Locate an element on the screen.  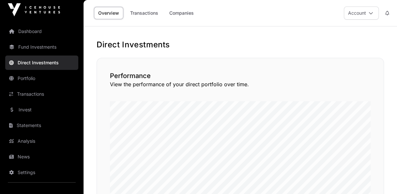
p: View the performance of your direct portfolio over time. is located at coordinates (240, 84).